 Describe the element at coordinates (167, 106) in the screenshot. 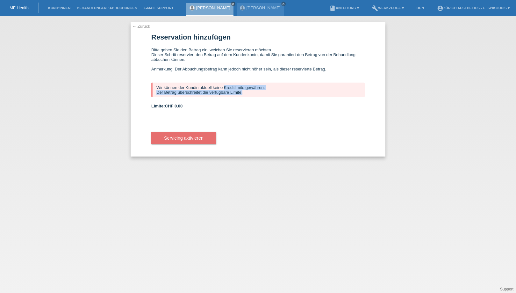

I see `b: Limite:` at that location.